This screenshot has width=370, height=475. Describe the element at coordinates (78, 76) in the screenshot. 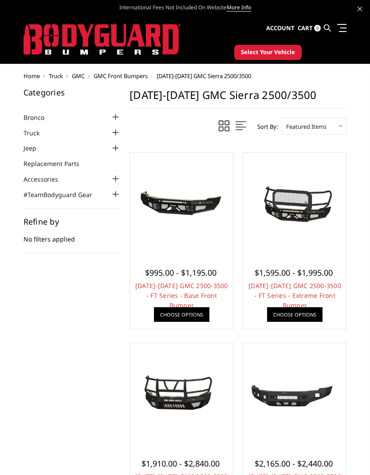

I see `a: GMC` at that location.